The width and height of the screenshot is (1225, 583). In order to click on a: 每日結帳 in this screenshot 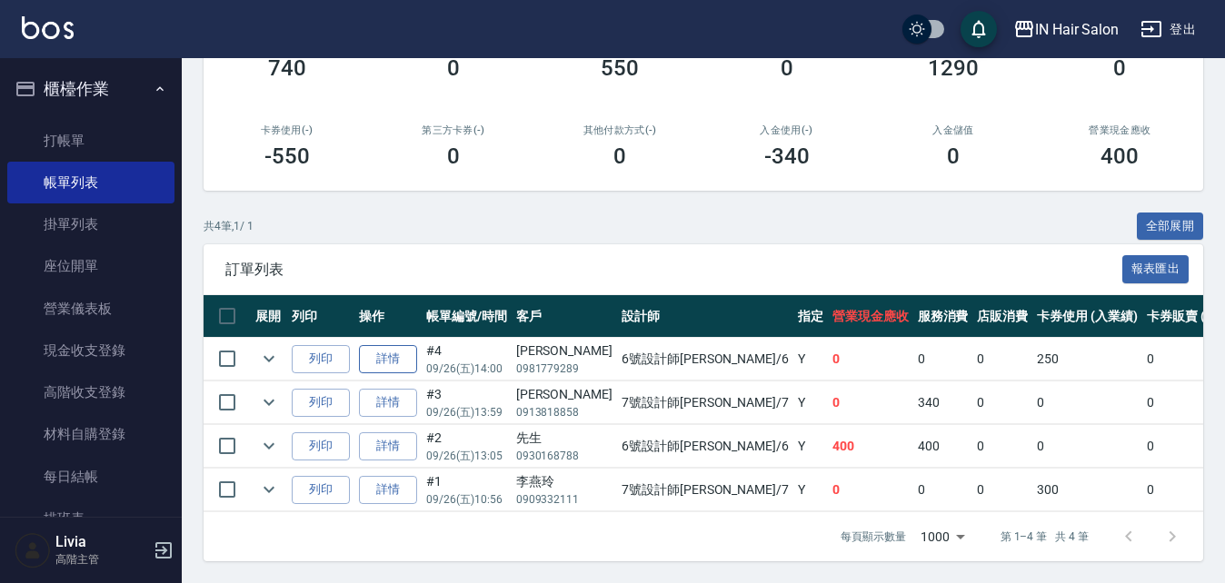, I will do `click(91, 477)`.